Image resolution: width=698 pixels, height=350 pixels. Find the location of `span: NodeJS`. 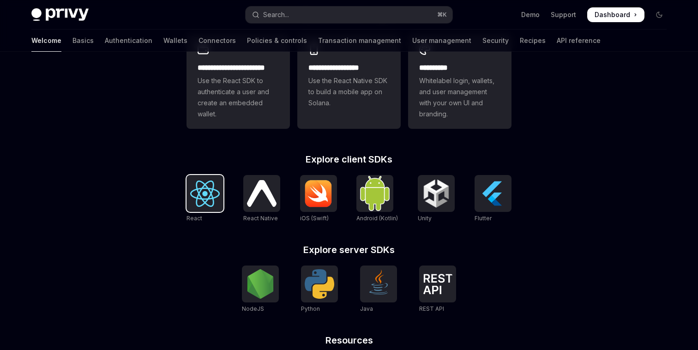

span: NodeJS is located at coordinates (253, 309).